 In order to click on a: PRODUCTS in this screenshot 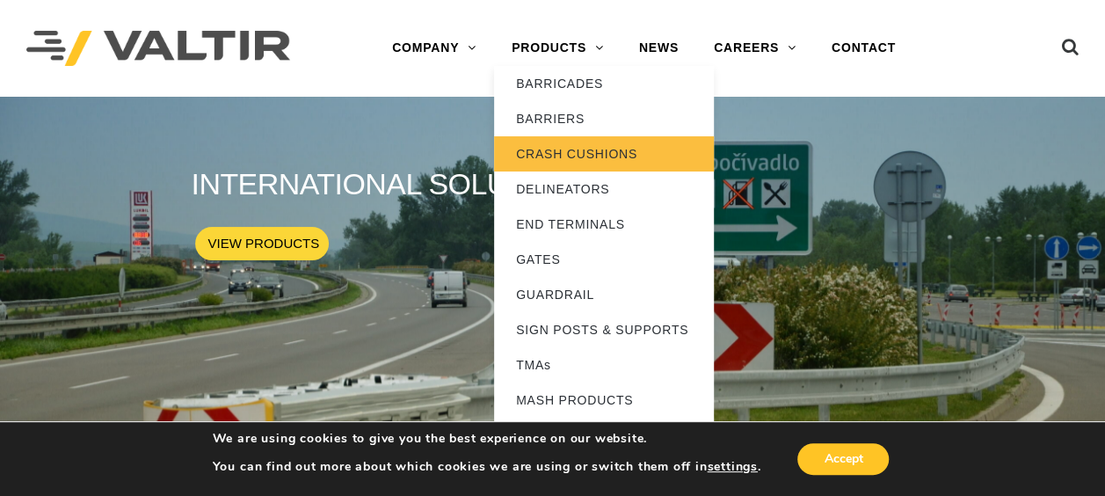, I will do `click(558, 48)`.